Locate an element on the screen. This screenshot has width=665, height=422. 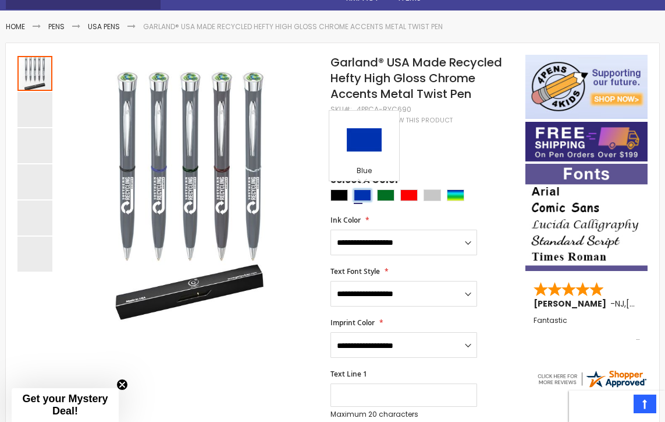
div: 4PPCA-RYC690 is located at coordinates (384, 109).